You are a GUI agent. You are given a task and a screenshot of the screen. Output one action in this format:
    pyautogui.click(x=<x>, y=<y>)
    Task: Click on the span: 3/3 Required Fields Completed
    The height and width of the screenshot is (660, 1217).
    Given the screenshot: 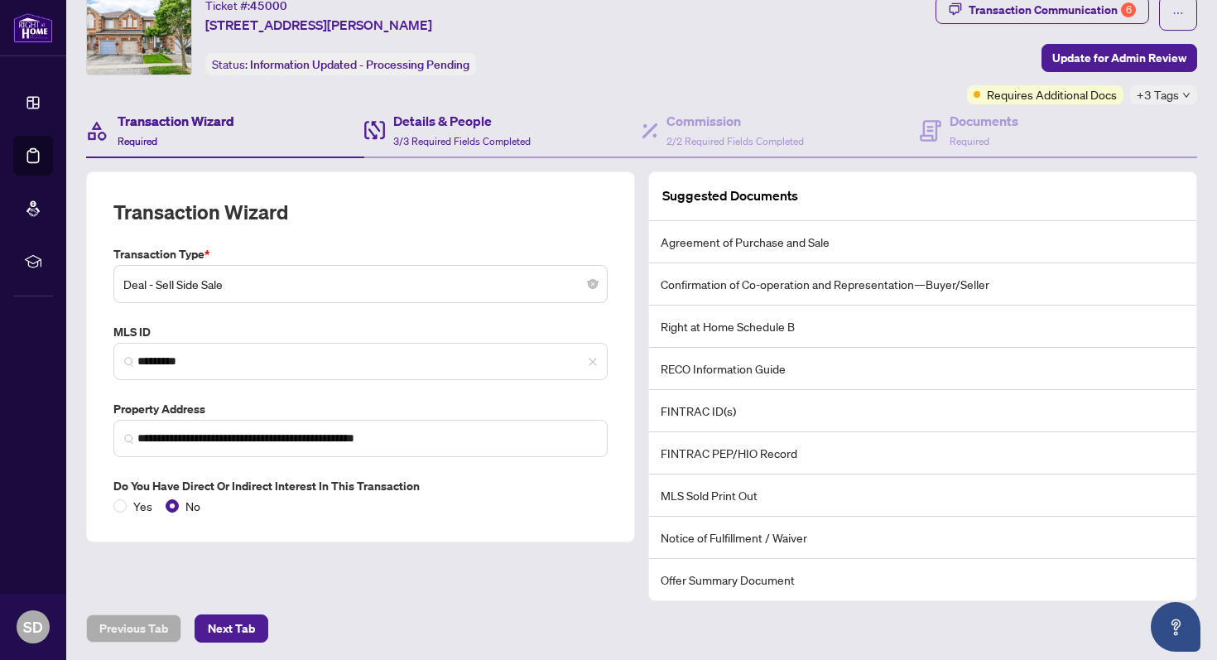 What is the action you would take?
    pyautogui.click(x=462, y=141)
    